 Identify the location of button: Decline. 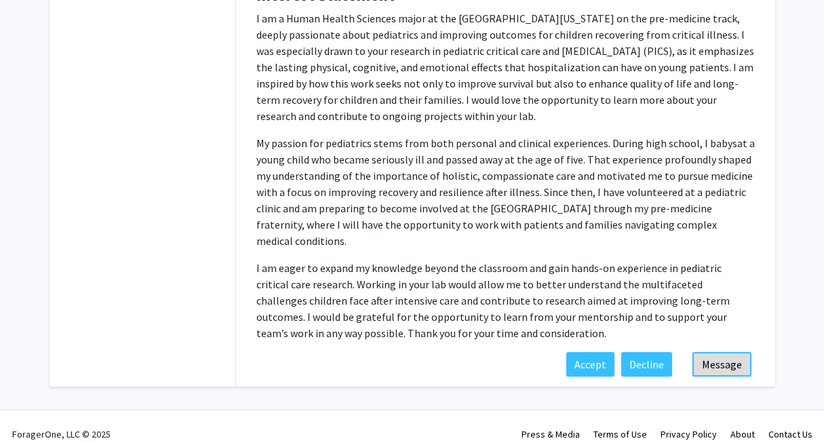
(646, 364).